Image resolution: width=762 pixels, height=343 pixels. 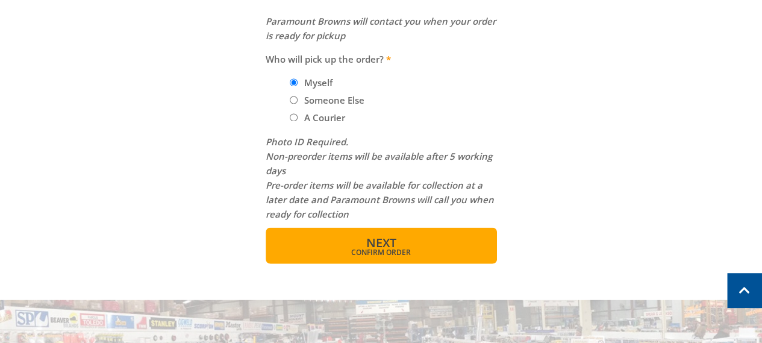 I want to click on label: Who will pick up the order?, so click(x=381, y=59).